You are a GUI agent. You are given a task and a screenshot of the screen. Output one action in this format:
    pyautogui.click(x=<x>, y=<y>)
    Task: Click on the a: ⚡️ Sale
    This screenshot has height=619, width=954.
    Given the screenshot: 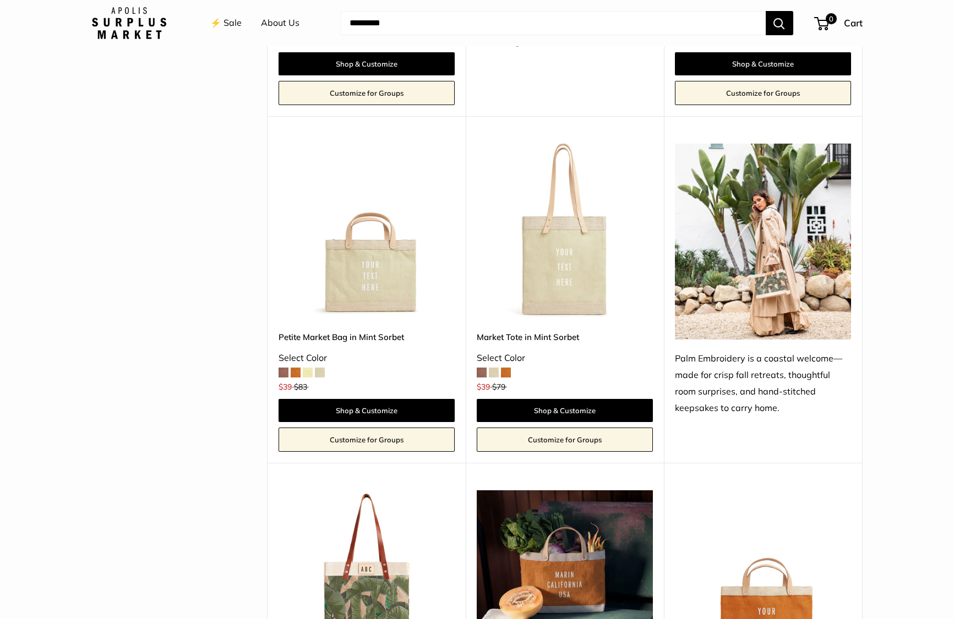 What is the action you would take?
    pyautogui.click(x=226, y=23)
    